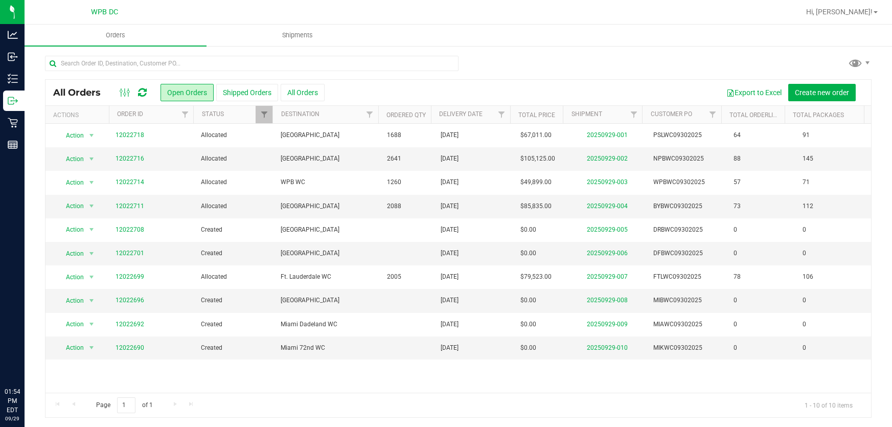  What do you see at coordinates (13, 35) in the screenshot?
I see `inline-svg: Analytics` at bounding box center [13, 35].